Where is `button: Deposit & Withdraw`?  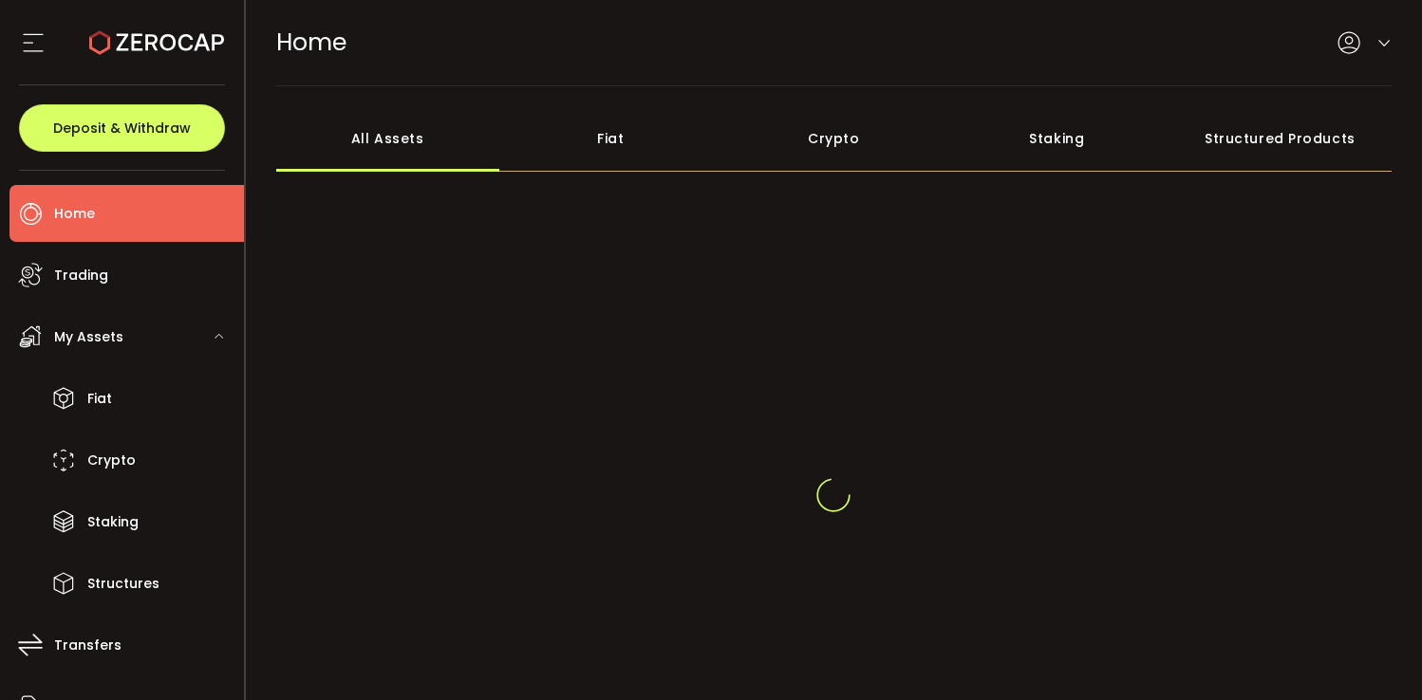 button: Deposit & Withdraw is located at coordinates (121, 128).